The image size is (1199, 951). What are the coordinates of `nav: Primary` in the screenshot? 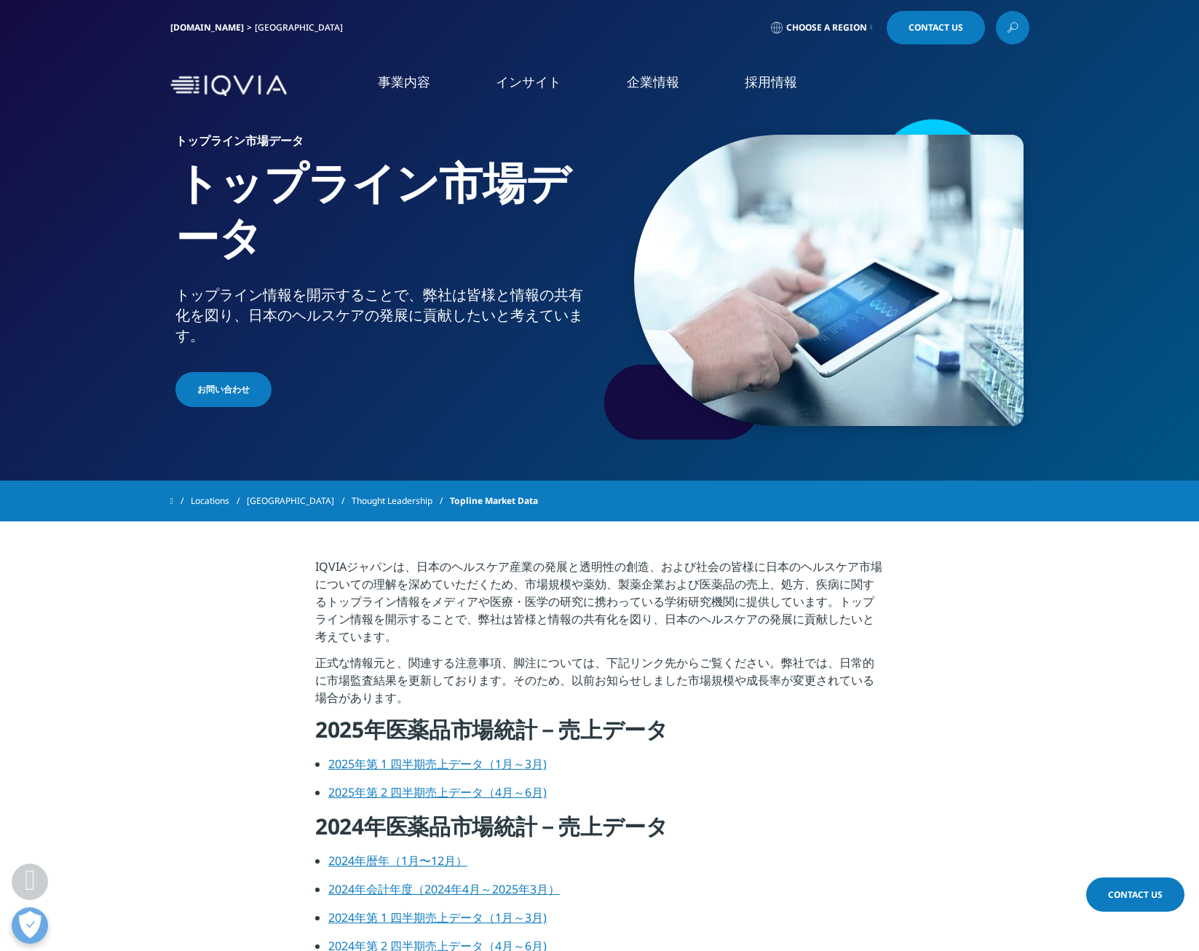 It's located at (661, 85).